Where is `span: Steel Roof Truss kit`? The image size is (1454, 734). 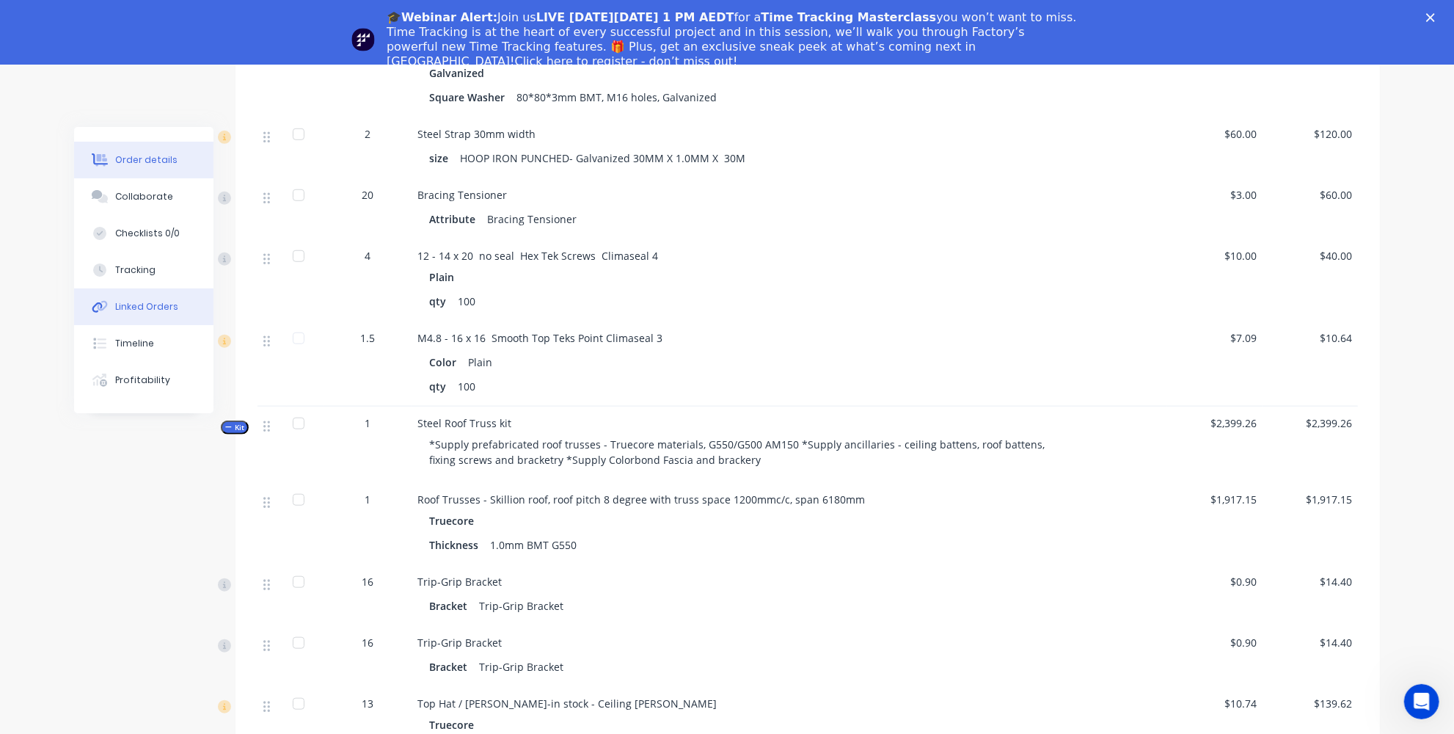 span: Steel Roof Truss kit is located at coordinates (464, 423).